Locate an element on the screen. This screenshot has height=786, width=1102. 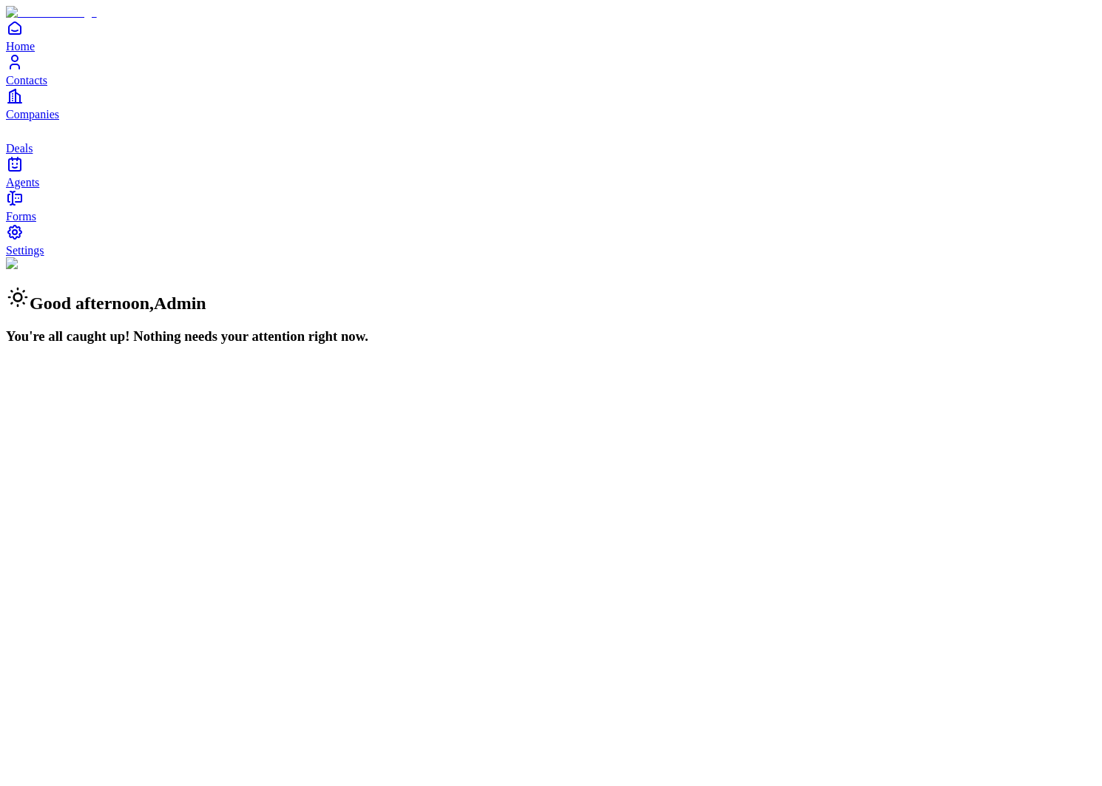
h3: You're all caught up! Nothing needs your attention right now. is located at coordinates (551, 337).